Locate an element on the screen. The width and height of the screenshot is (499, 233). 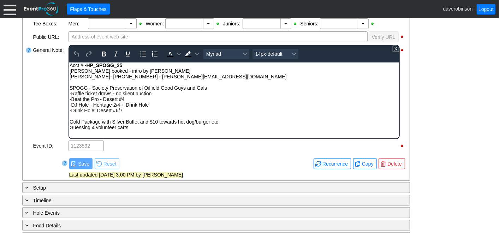
div: Guessing 4 volunteer carts is located at coordinates (165, 65).